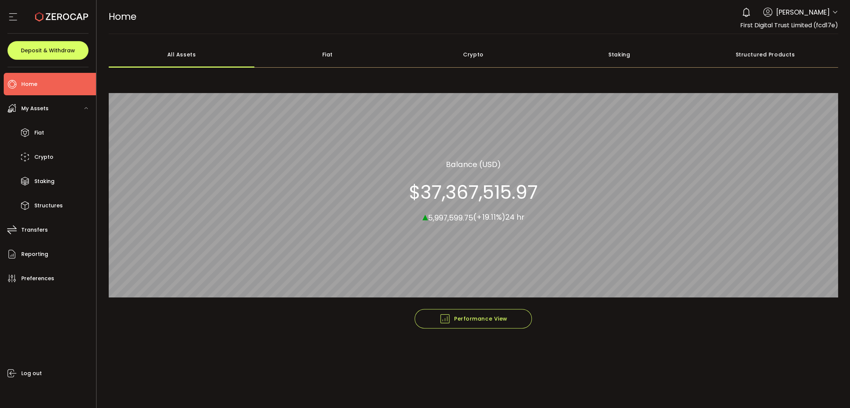  What do you see at coordinates (35, 254) in the screenshot?
I see `span: Reporting` at bounding box center [35, 254].